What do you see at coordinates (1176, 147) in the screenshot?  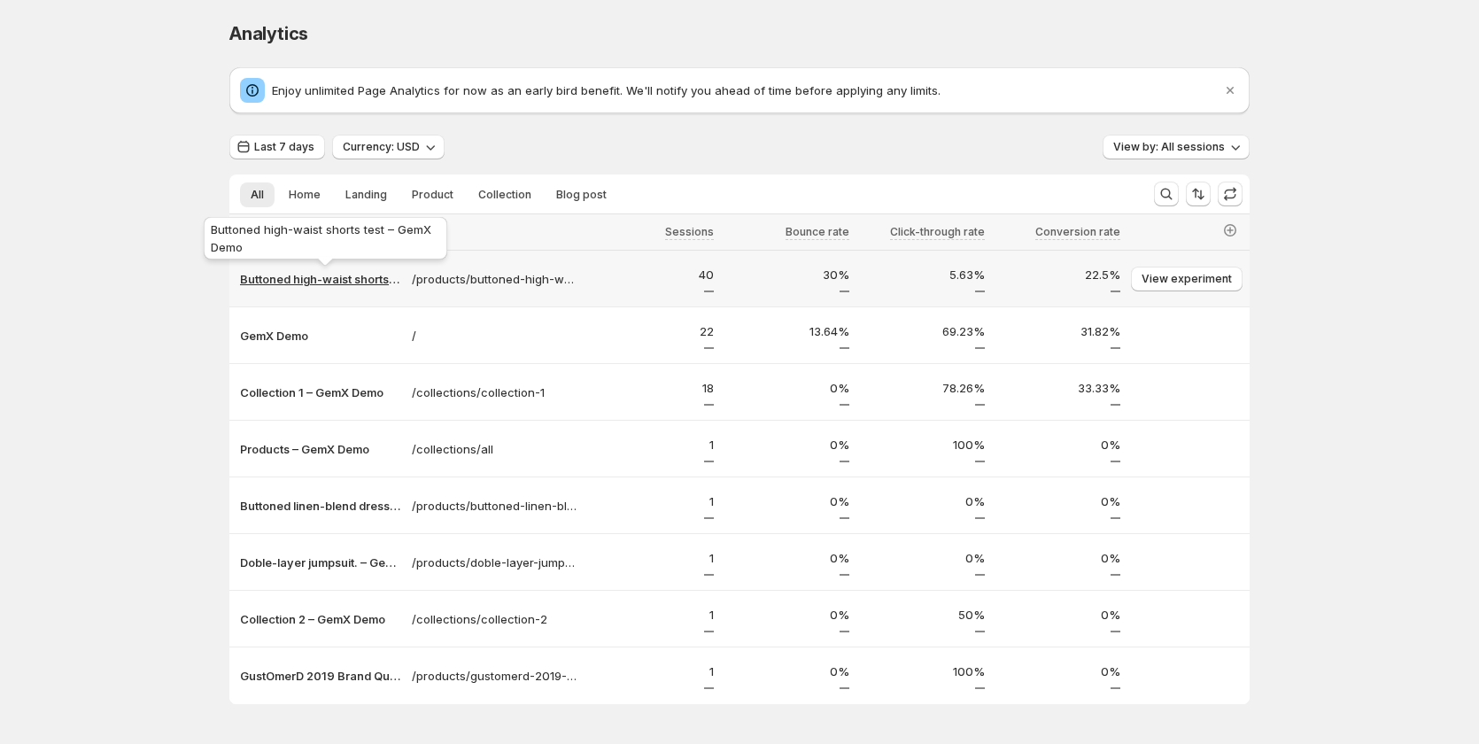 I see `button: View by: All sessions` at bounding box center [1176, 147].